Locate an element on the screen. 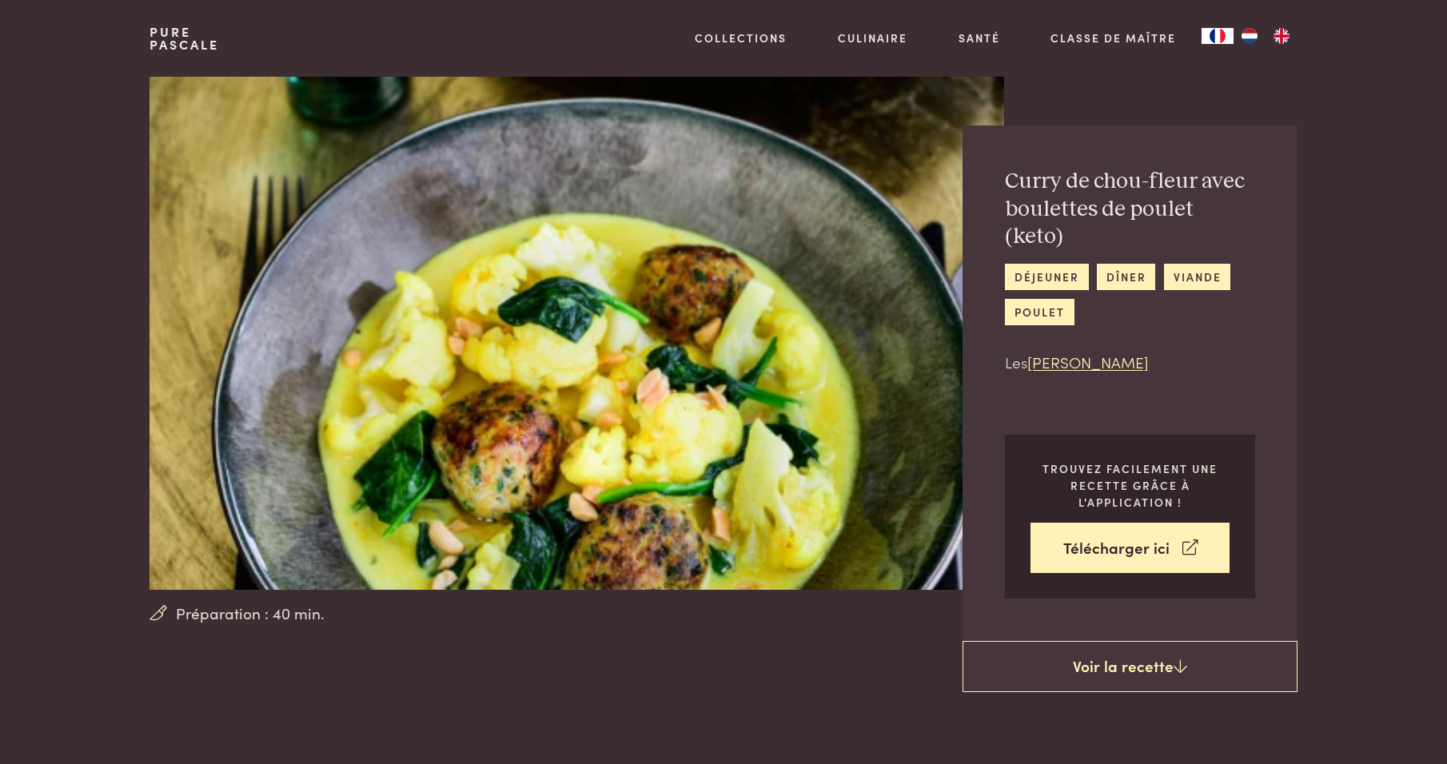  a: dîner is located at coordinates (1126, 277).